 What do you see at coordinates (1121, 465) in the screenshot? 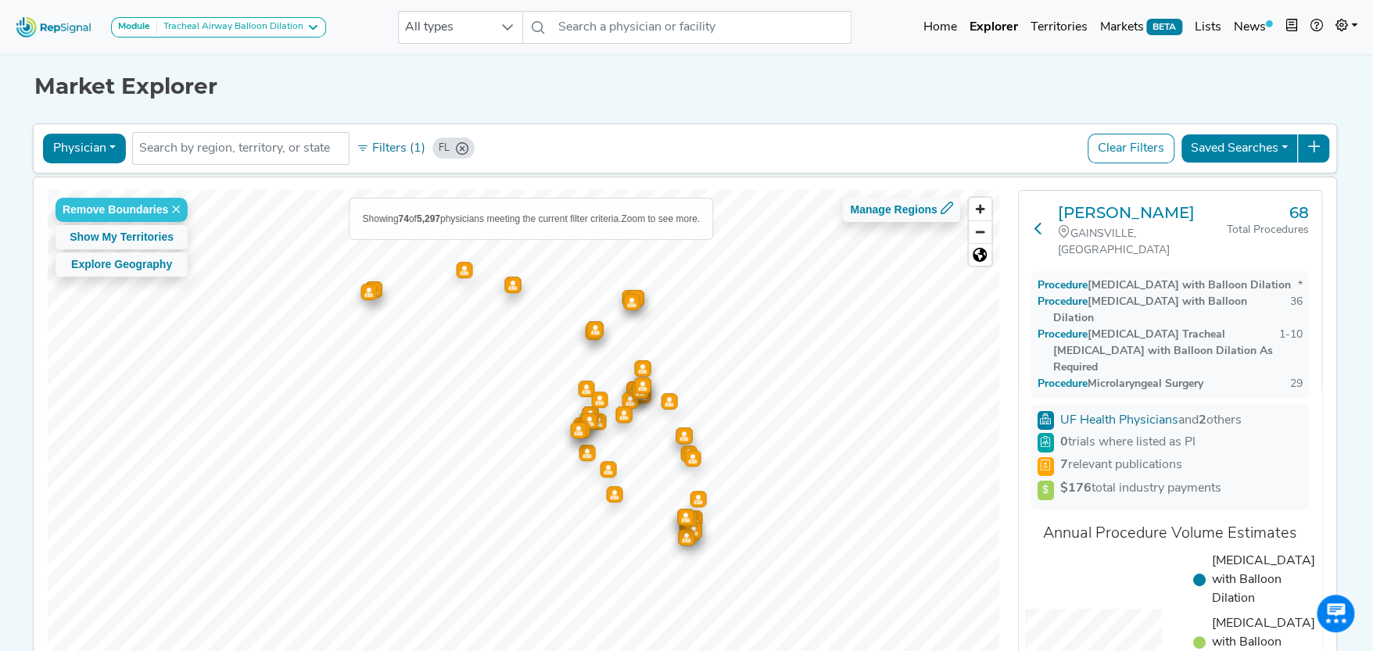
I see `span: relevant publications` at bounding box center [1121, 465].